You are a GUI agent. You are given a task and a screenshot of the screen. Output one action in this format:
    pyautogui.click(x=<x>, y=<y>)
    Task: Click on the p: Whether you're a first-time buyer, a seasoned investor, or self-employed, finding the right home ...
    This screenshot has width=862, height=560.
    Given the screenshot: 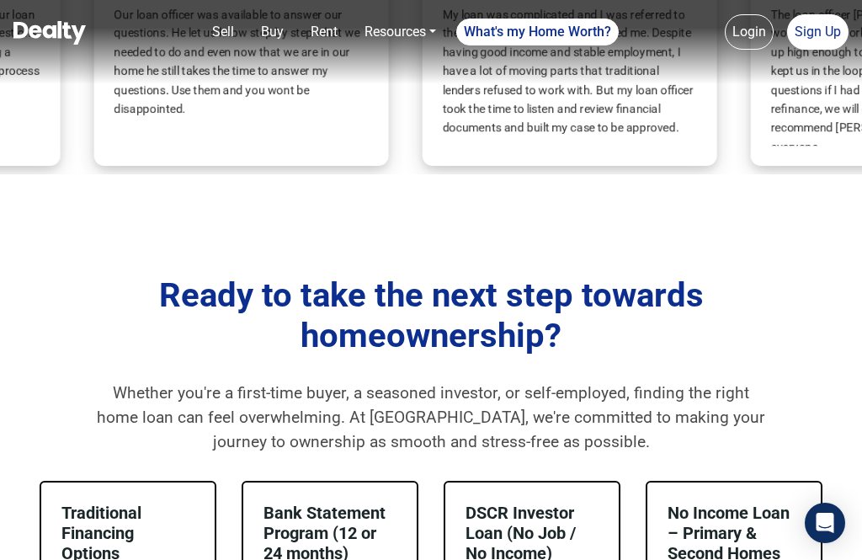 What is the action you would take?
    pyautogui.click(x=431, y=417)
    